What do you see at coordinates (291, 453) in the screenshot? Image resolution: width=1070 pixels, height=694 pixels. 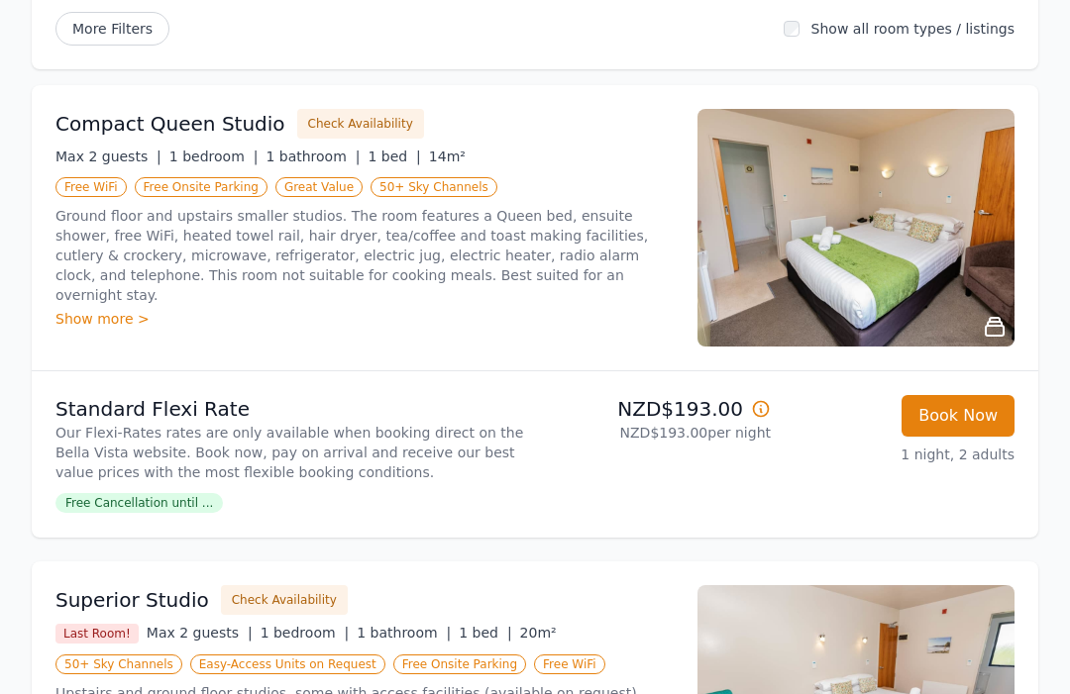 I see `p: Our Flexi-Rates rates are only available when booking direct on the Bella Vista website. Book now...` at bounding box center [291, 453].